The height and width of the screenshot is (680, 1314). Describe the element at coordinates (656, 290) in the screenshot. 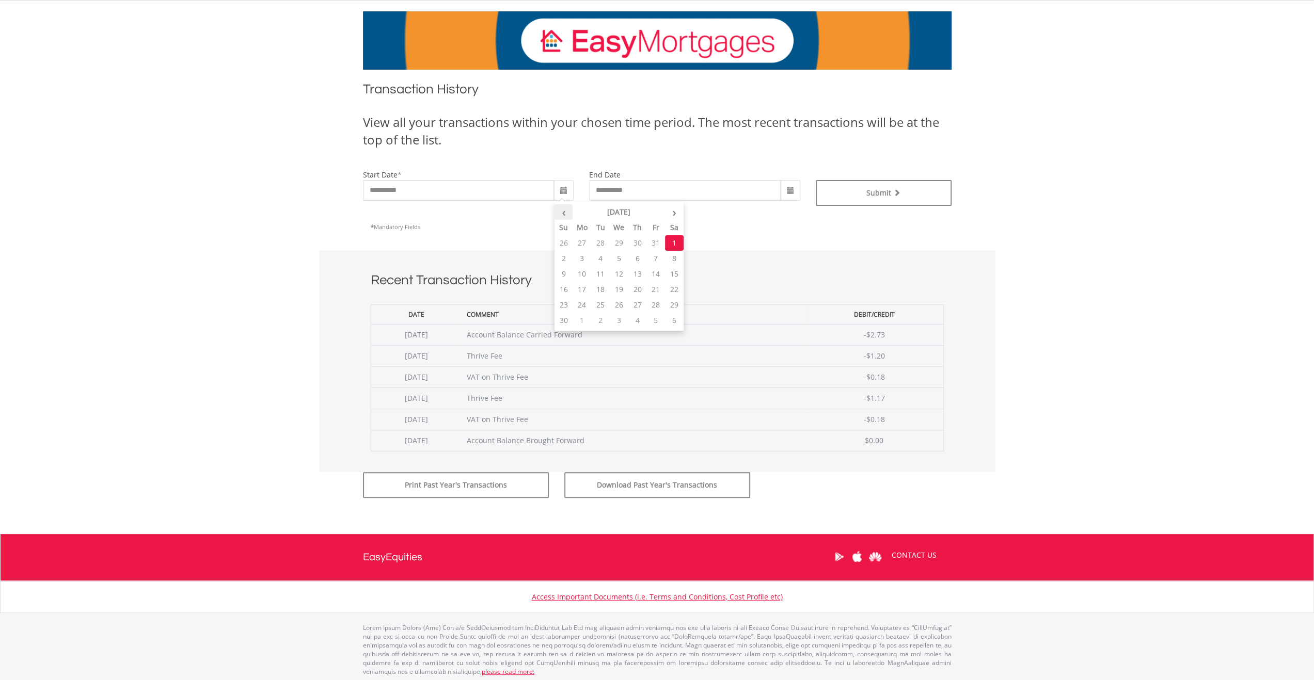

I see `td: 21` at that location.